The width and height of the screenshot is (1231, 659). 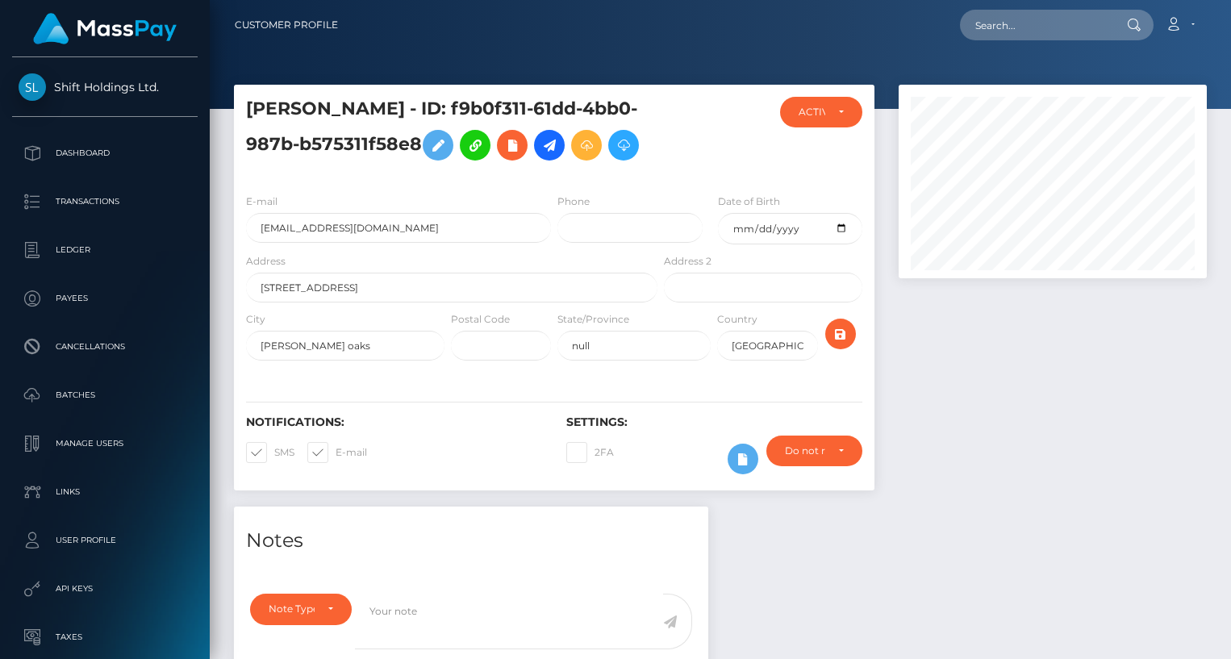 What do you see at coordinates (105, 298) in the screenshot?
I see `a: Payees` at bounding box center [105, 298].